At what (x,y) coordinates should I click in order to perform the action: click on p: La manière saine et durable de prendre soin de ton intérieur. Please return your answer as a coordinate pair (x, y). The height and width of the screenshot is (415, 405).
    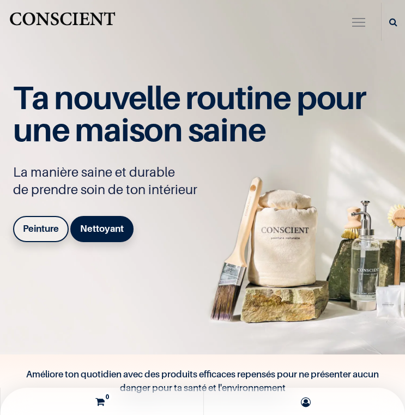
    Looking at the image, I should click on (190, 181).